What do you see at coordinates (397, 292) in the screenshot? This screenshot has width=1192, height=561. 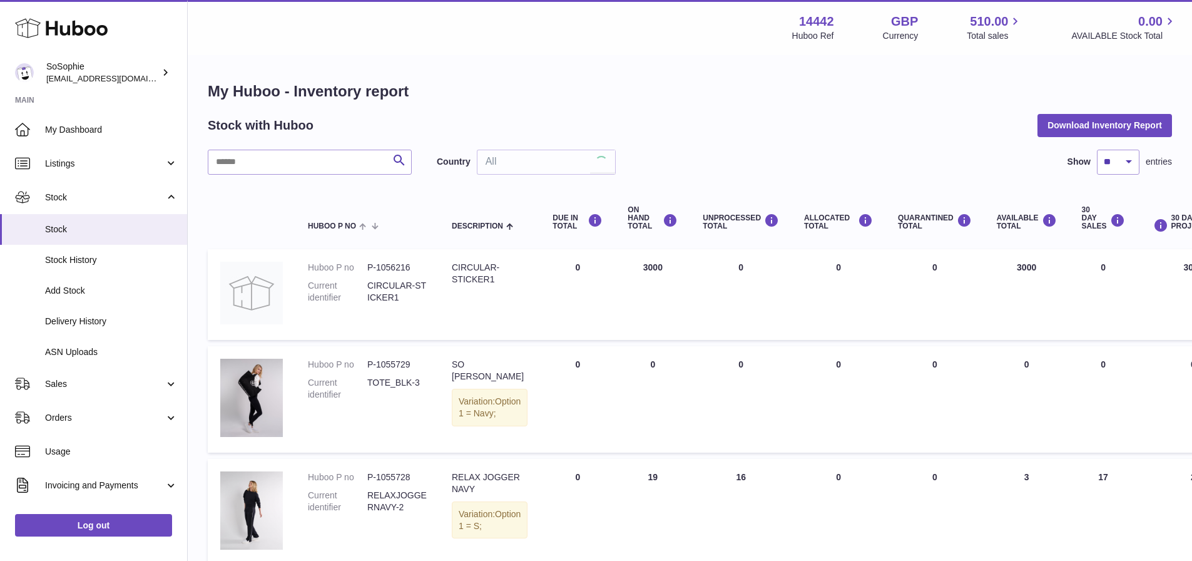 I see `dd: CIRCULAR-STICKER1` at bounding box center [397, 292].